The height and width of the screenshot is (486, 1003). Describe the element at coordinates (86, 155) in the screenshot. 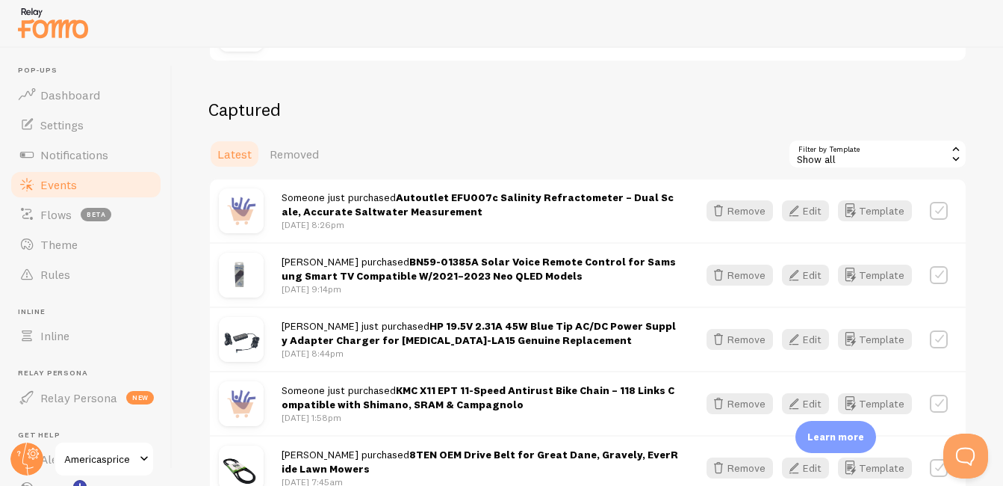

I see `a: Notifications` at that location.